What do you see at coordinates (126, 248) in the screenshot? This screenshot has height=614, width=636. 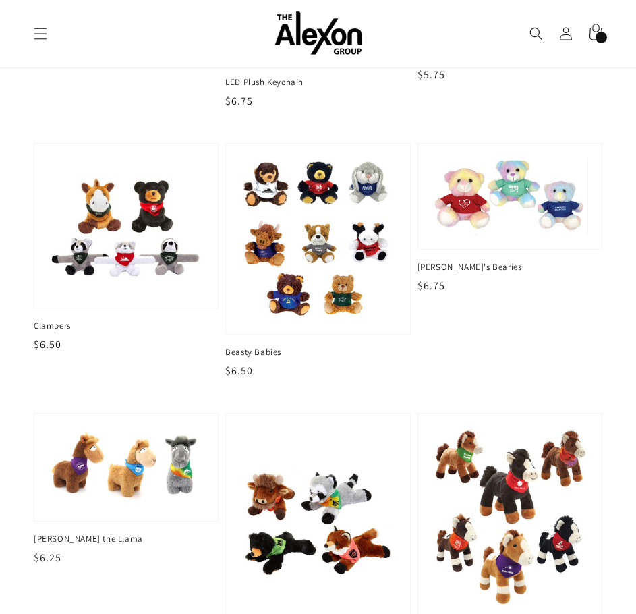 I see `a: Clampers Clampers $6.50` at bounding box center [126, 248].